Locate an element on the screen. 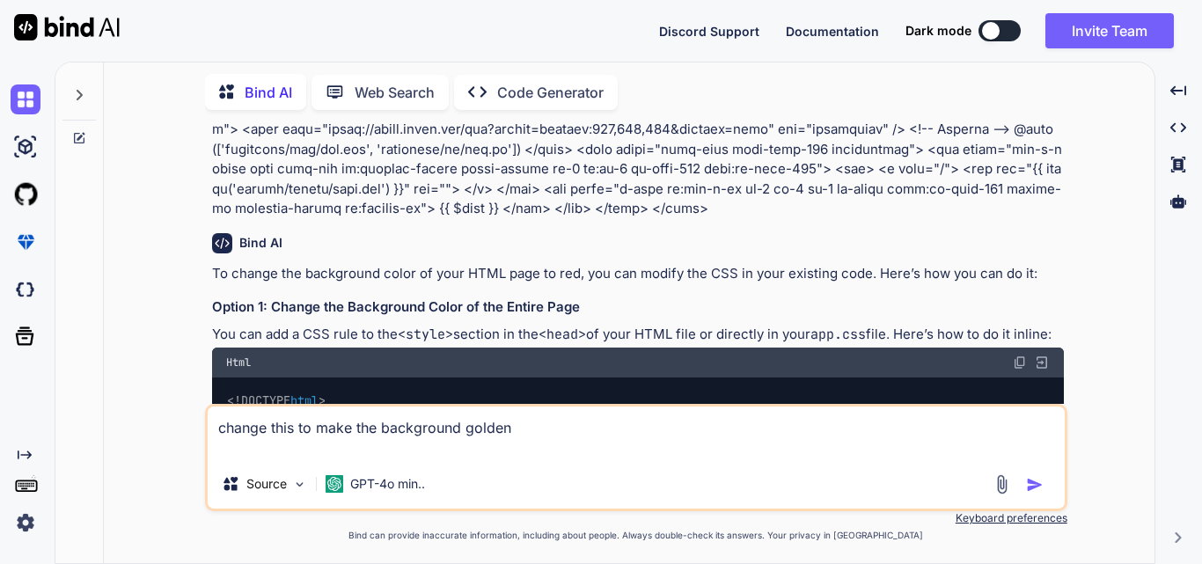 This screenshot has width=1202, height=564. button: Invite Team is located at coordinates (1109, 31).